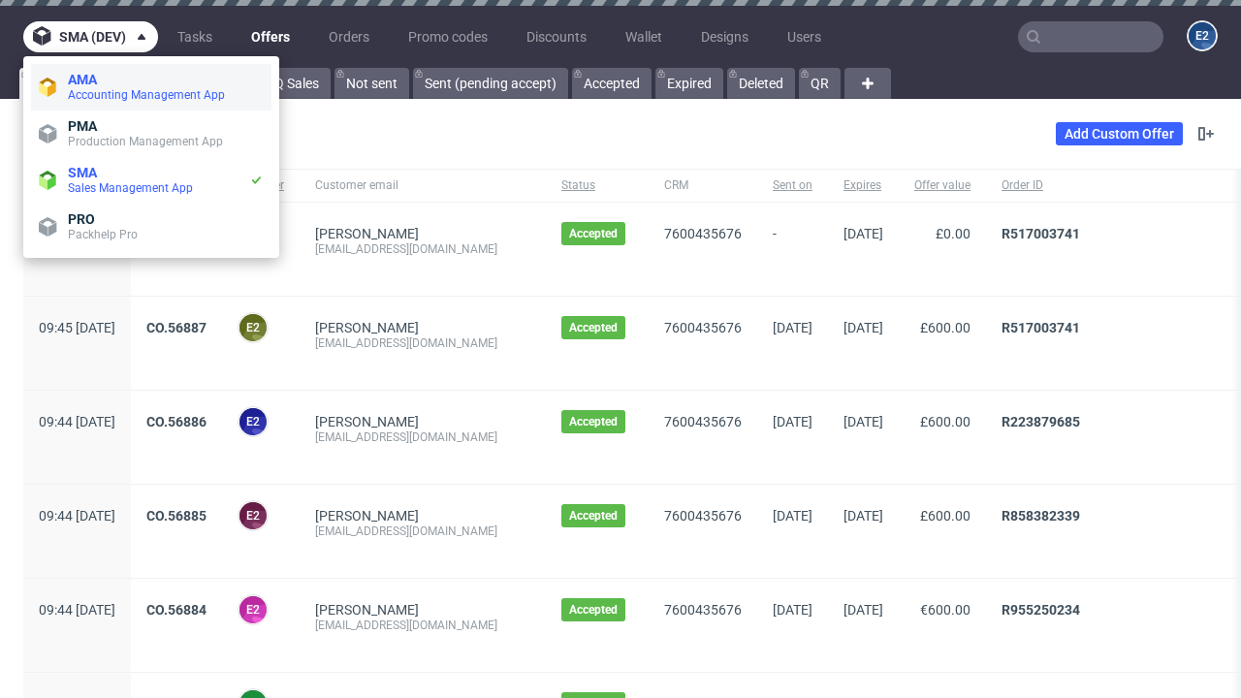  What do you see at coordinates (151, 227) in the screenshot?
I see `a: PROPackhelp Pro` at bounding box center [151, 227].